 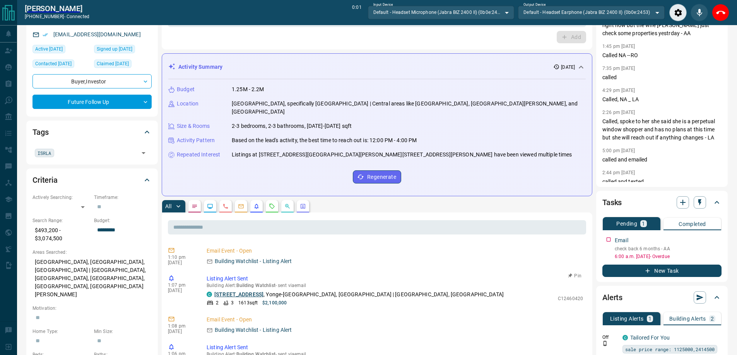 I want to click on label: Input Device, so click(x=383, y=5).